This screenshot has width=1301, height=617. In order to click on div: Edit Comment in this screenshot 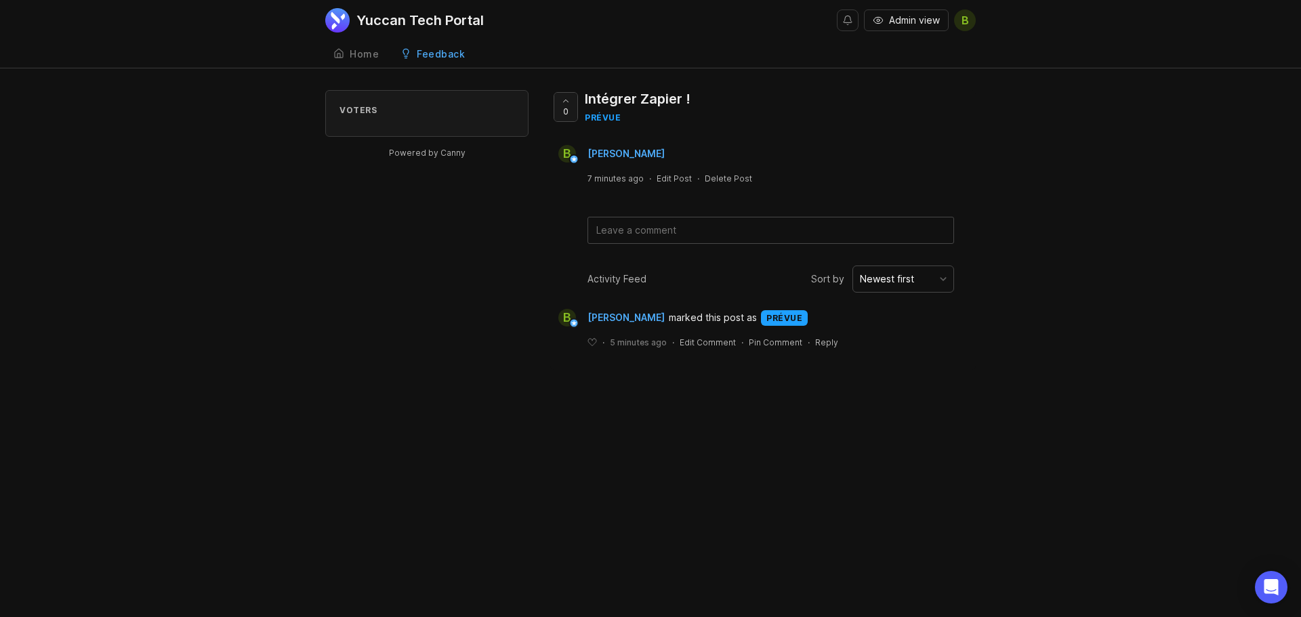, I will do `click(707, 342)`.